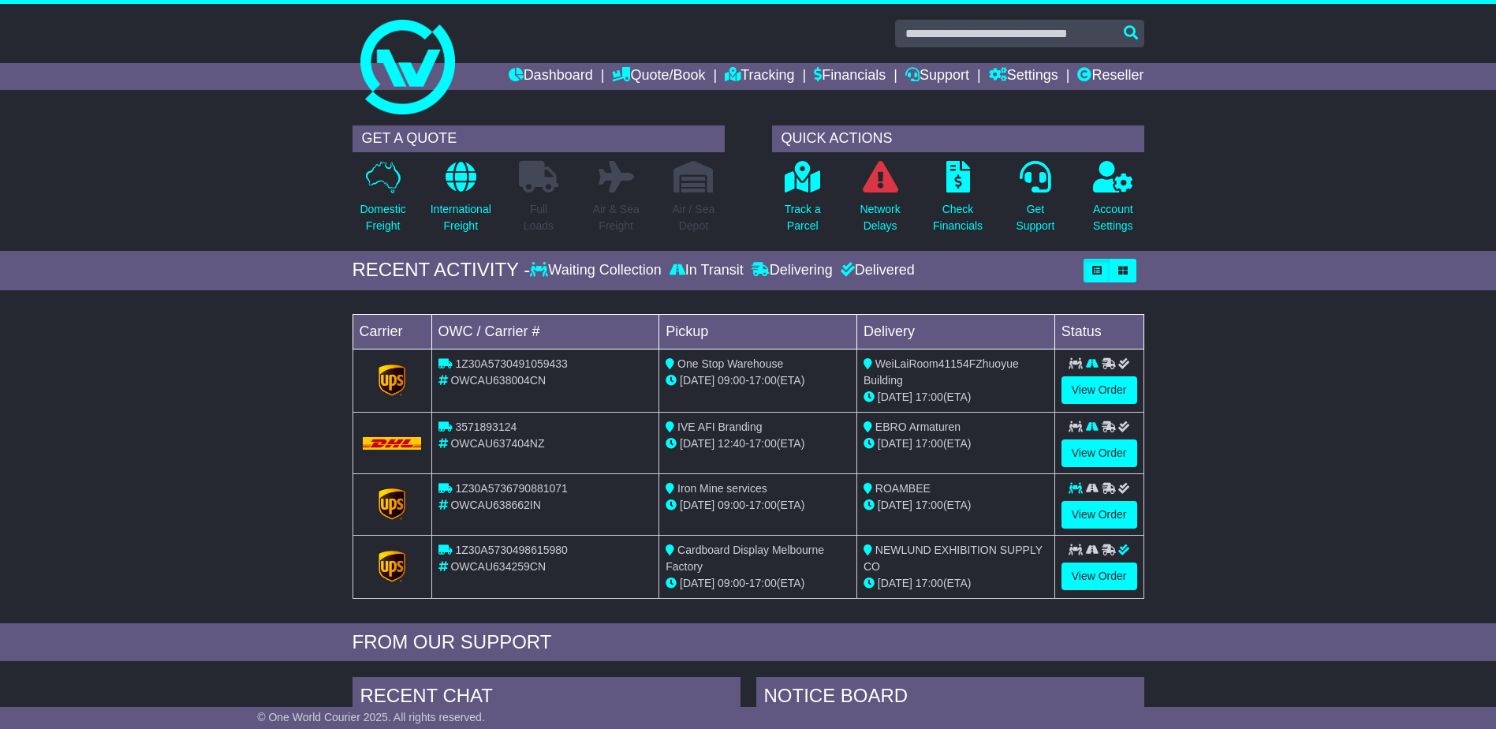 Image resolution: width=1496 pixels, height=729 pixels. What do you see at coordinates (731, 443) in the screenshot?
I see `span: 12:40` at bounding box center [731, 443].